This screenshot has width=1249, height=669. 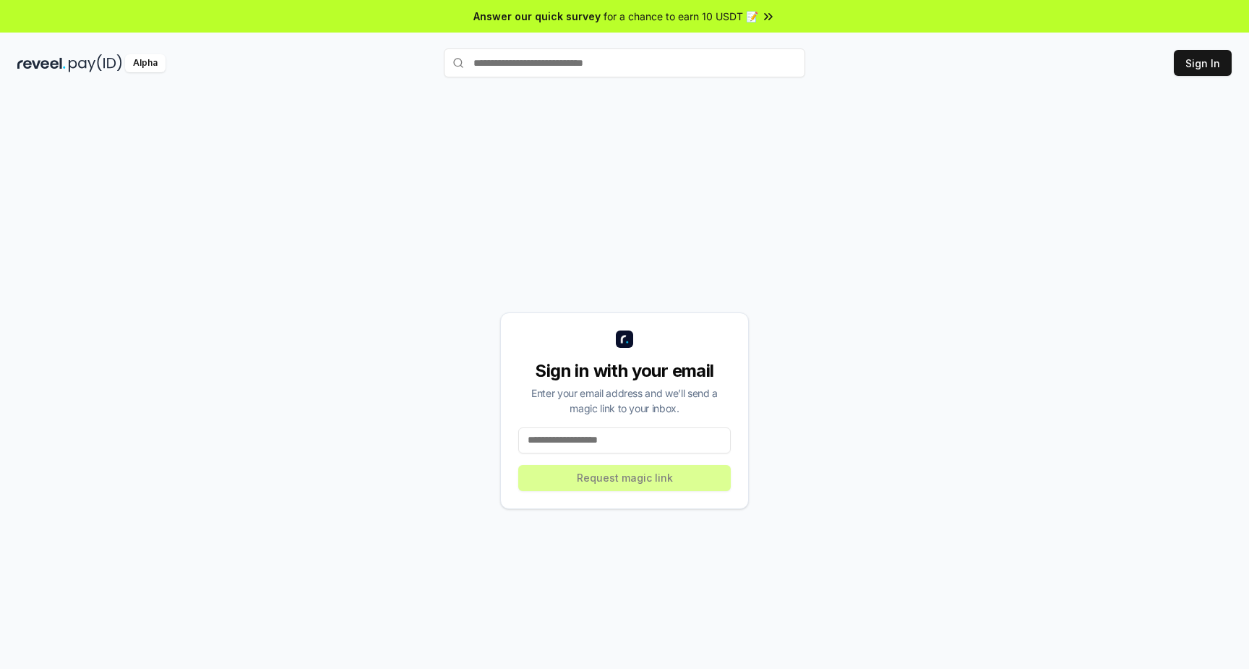 What do you see at coordinates (624, 371) in the screenshot?
I see `div: Sign in with your email` at bounding box center [624, 371].